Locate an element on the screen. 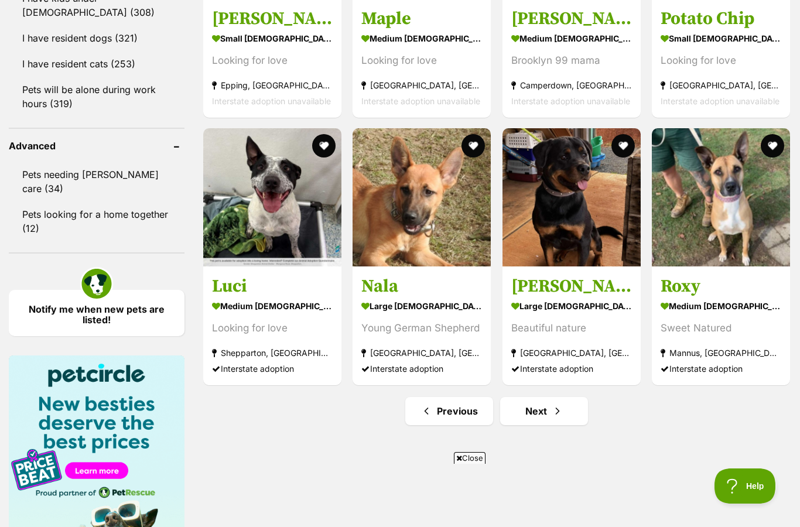  a: Pets will be alone during work hours (319) is located at coordinates (97, 97).